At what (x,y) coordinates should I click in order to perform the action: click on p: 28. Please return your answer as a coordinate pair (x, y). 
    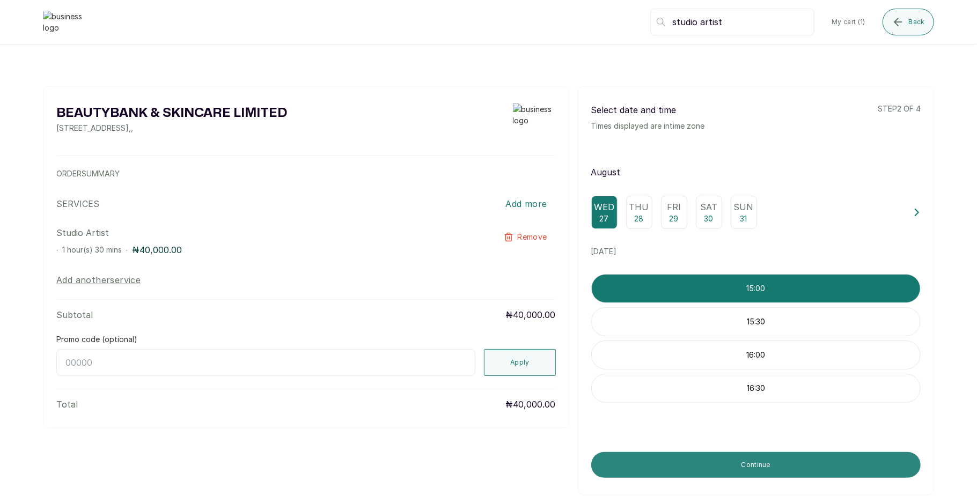
    Looking at the image, I should click on (639, 219).